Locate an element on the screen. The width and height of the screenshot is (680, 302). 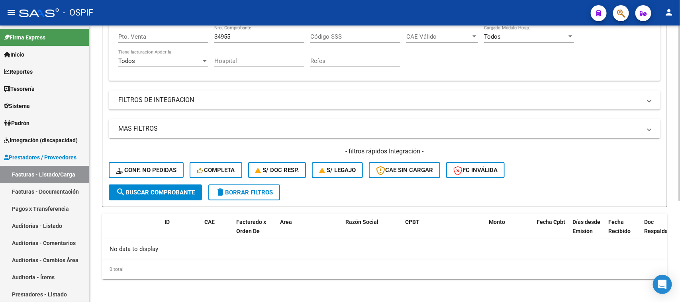
datatable-header-cell: CAE is located at coordinates (217, 231).